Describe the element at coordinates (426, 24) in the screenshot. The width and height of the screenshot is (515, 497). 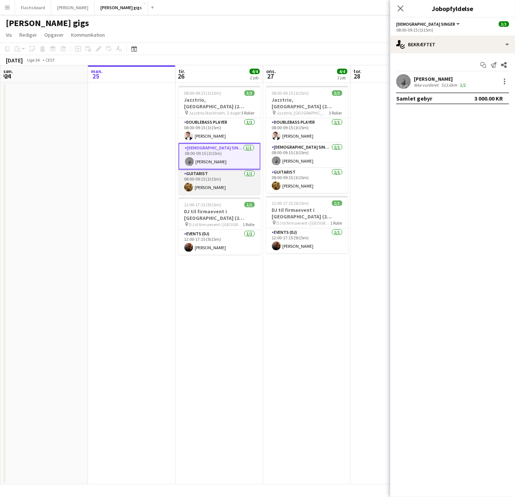
I see `span: Female Singer` at that location.